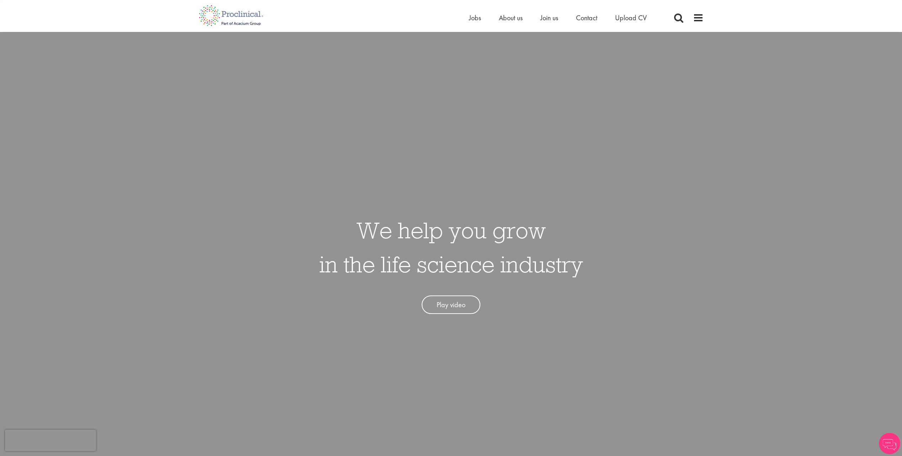 This screenshot has width=902, height=456. I want to click on a: Upload CV, so click(630, 18).